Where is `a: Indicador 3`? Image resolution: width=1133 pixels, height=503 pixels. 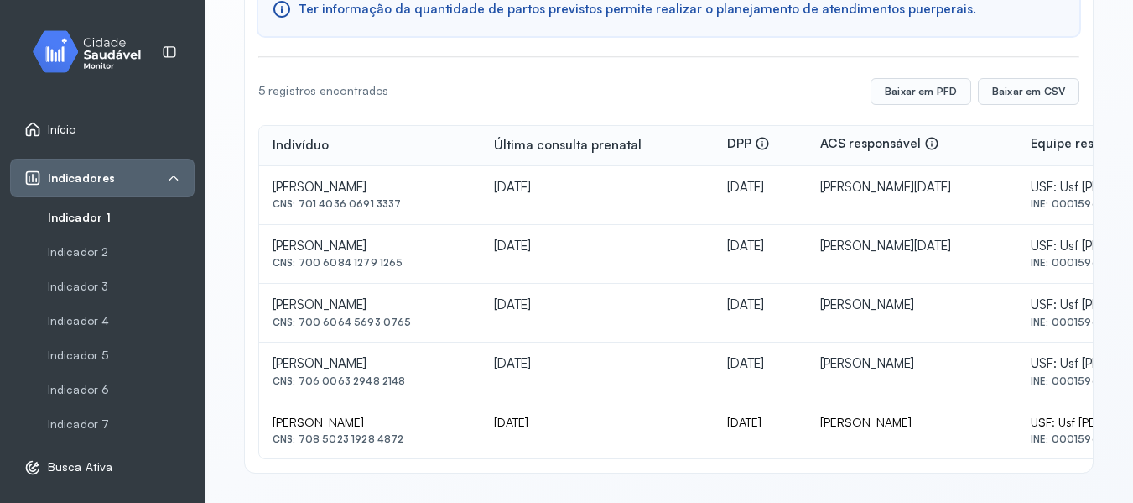 a: Indicador 3 is located at coordinates (121, 286).